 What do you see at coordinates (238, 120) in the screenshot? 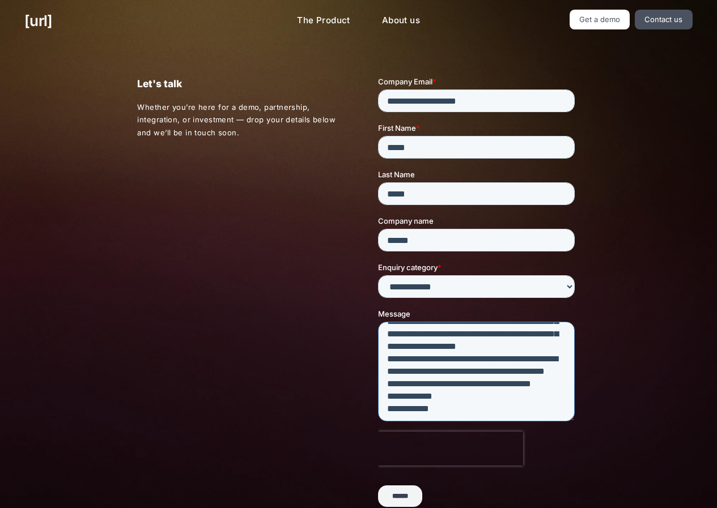
I see `p: Whether you’re here for a demo, partnership, integration, or investment — drop your details below...` at bounding box center [238, 120].